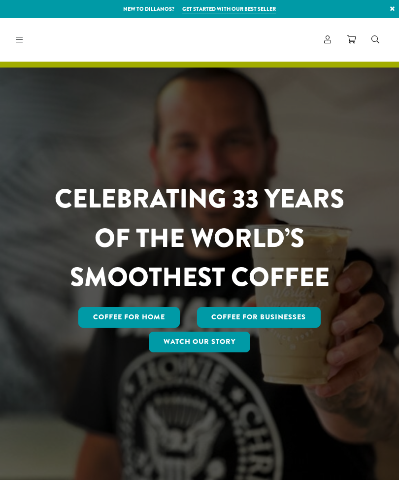 The height and width of the screenshot is (480, 399). I want to click on a: Get started with our best seller, so click(229, 9).